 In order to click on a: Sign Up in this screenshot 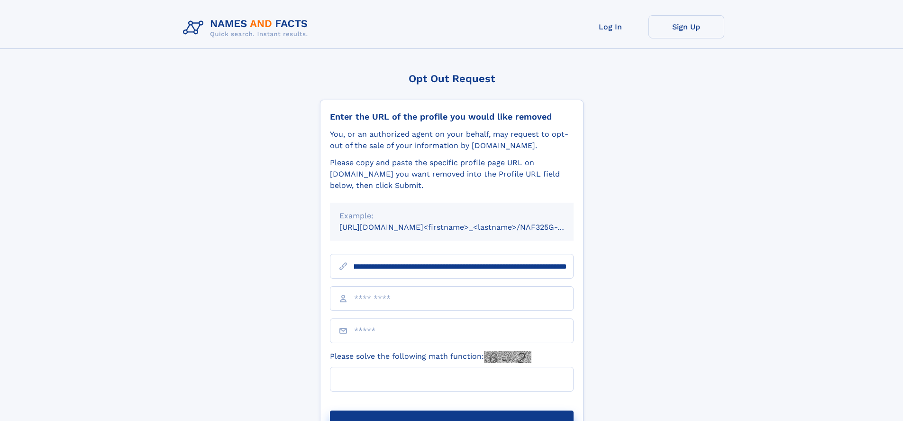, I will do `click(687, 27)`.